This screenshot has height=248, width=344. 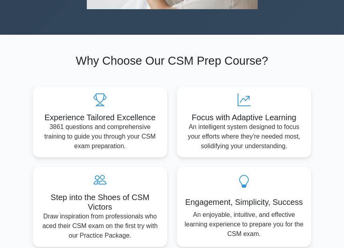 What do you see at coordinates (100, 202) in the screenshot?
I see `h5: Step into the Shoes of CSM Victors` at bounding box center [100, 202].